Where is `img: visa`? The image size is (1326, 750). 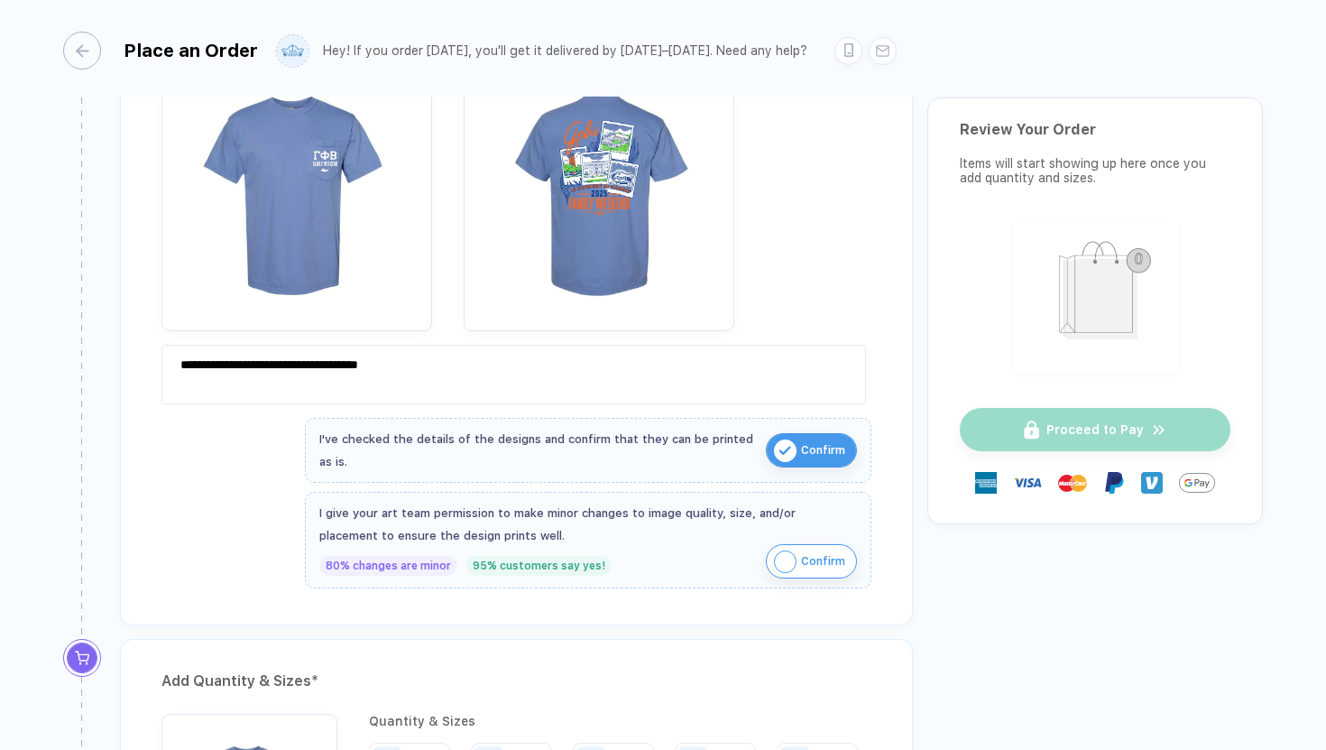 img: visa is located at coordinates (1028, 483).